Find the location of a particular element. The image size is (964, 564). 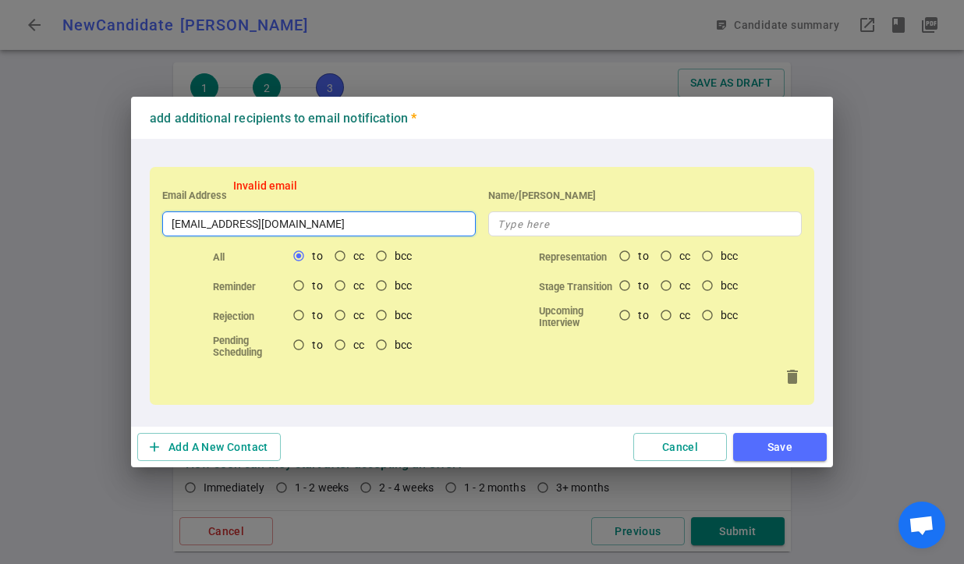

h3: Stage Transition is located at coordinates (576, 286).